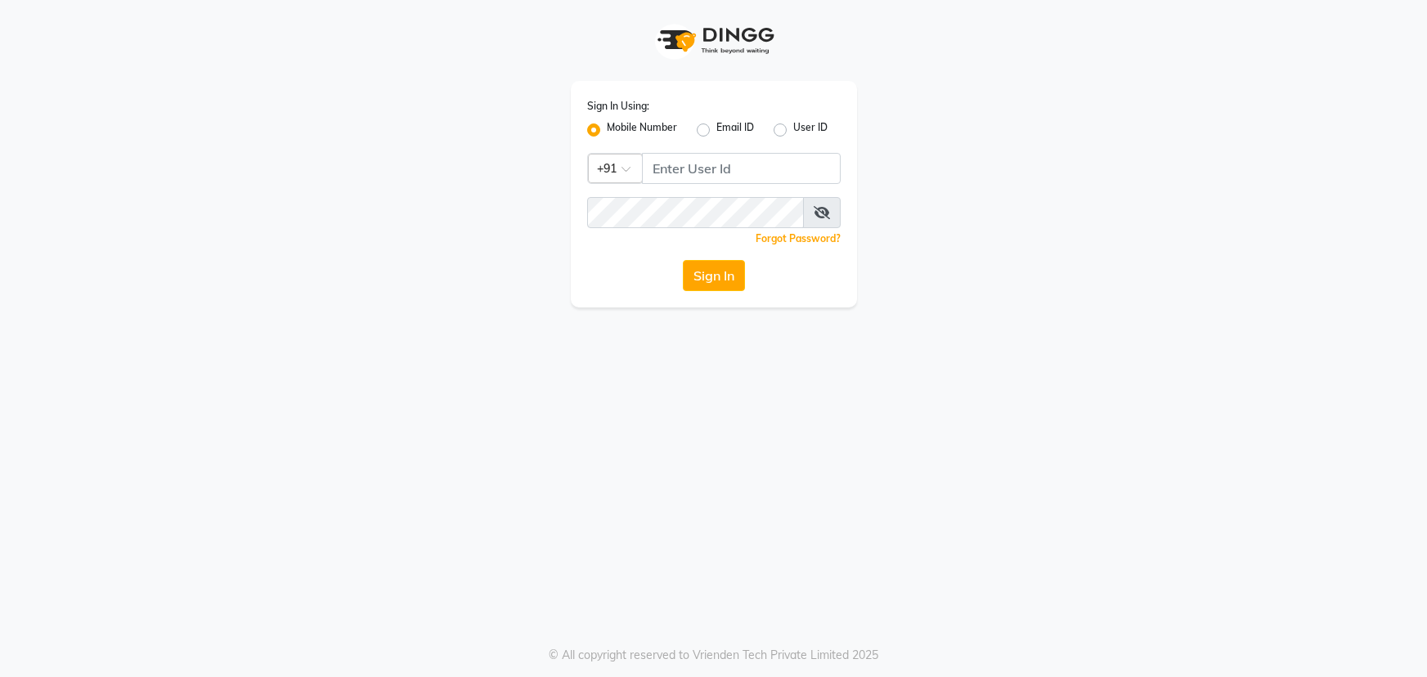  What do you see at coordinates (714, 276) in the screenshot?
I see `button: Sign In` at bounding box center [714, 276].